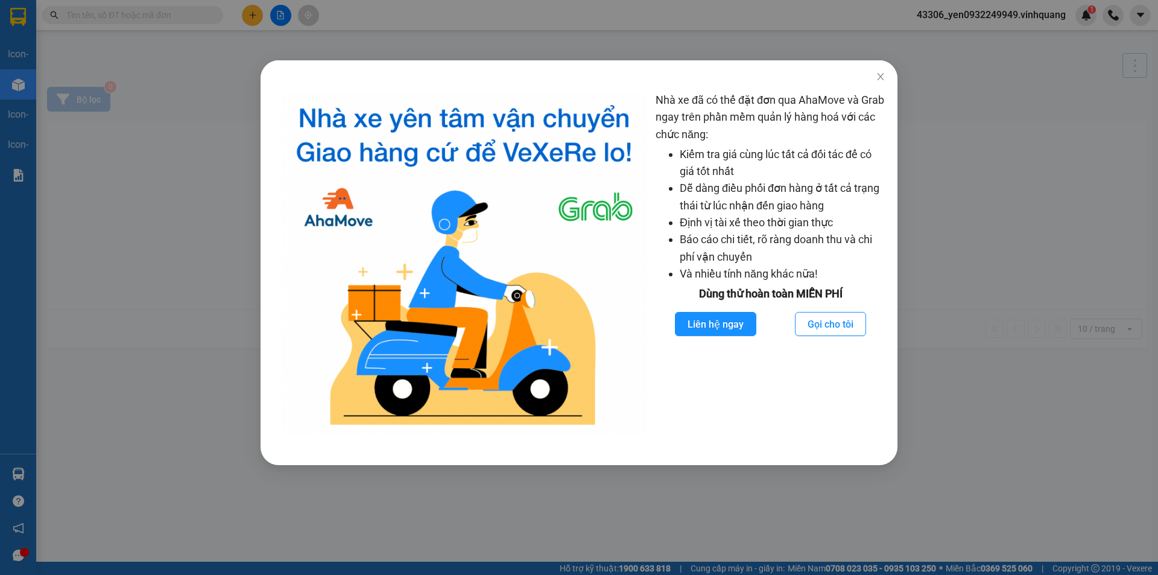 The image size is (1158, 575). Describe the element at coordinates (782, 248) in the screenshot. I see `li: Báo cáo chi tiết, rõ ràng doanh thu và chi phí vận chuyển` at that location.